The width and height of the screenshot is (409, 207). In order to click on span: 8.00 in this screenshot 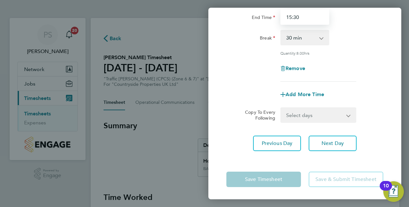, I will do `click(300, 53)`.